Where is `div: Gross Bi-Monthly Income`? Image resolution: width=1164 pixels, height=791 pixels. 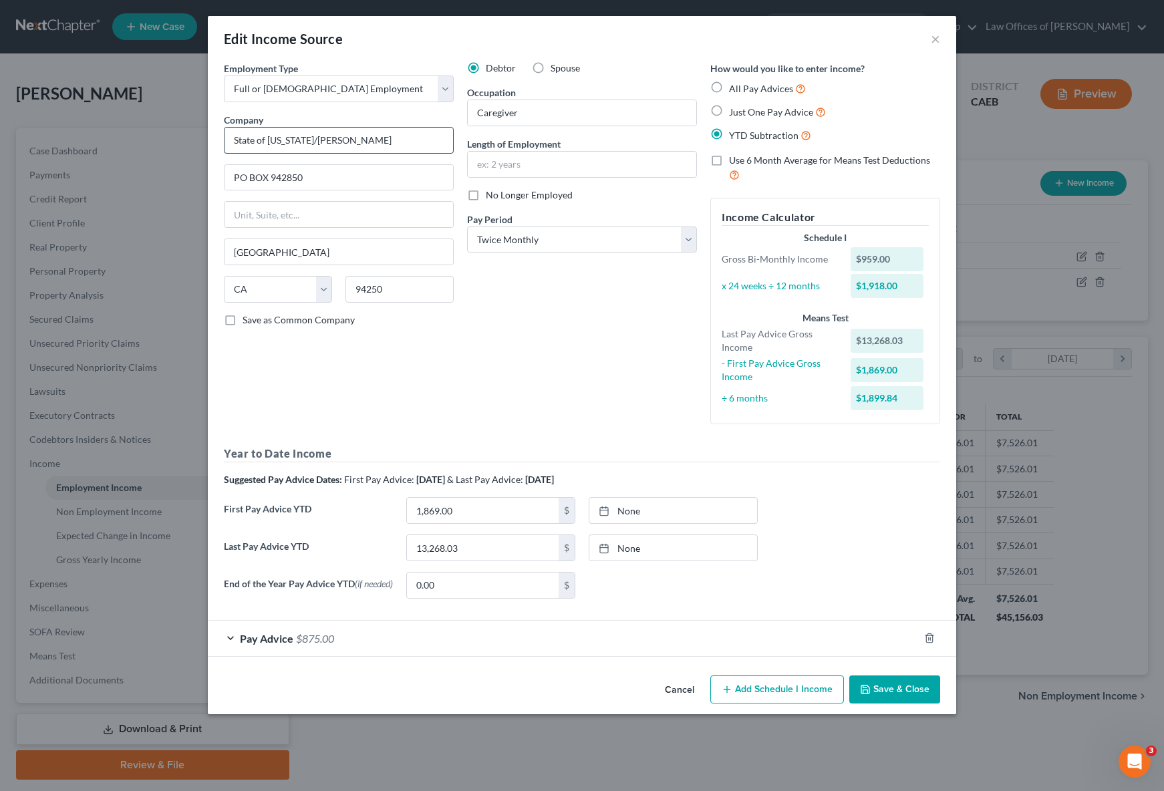
div: Gross Bi-Monthly Income is located at coordinates (779, 259).